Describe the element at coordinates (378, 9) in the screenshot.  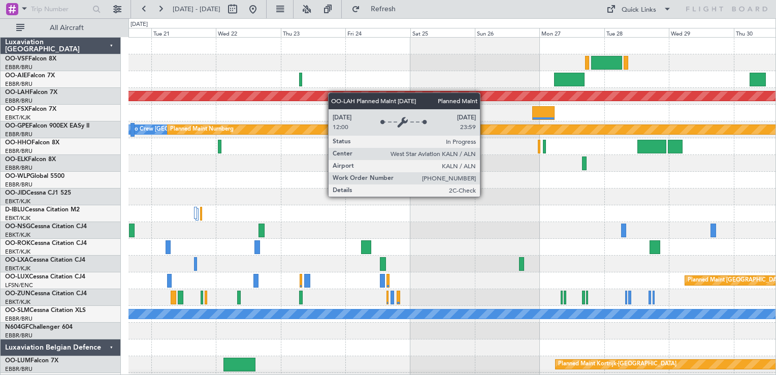
I see `button: Refresh` at that location.